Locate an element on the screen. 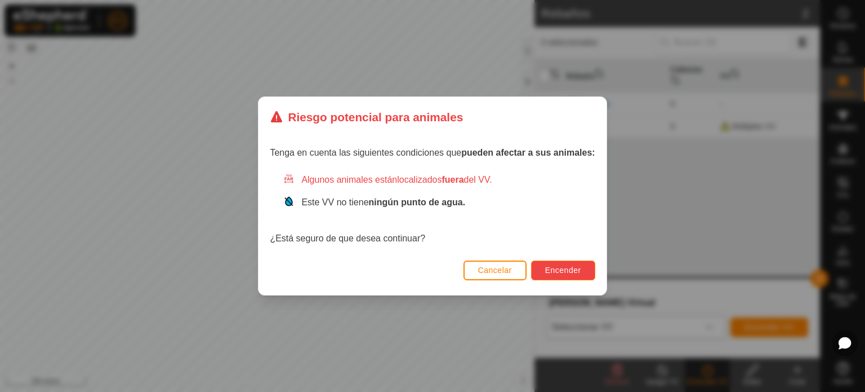 This screenshot has height=392, width=865. font: Este VV no tiene is located at coordinates (335, 202).